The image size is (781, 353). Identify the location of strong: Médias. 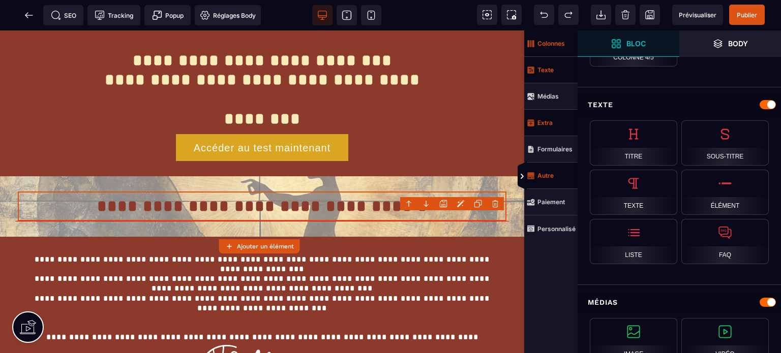
(548, 96).